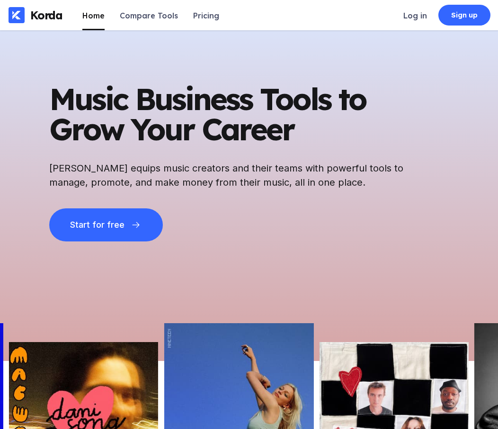 This screenshot has height=429, width=498. Describe the element at coordinates (97, 225) in the screenshot. I see `div: Start for free` at that location.